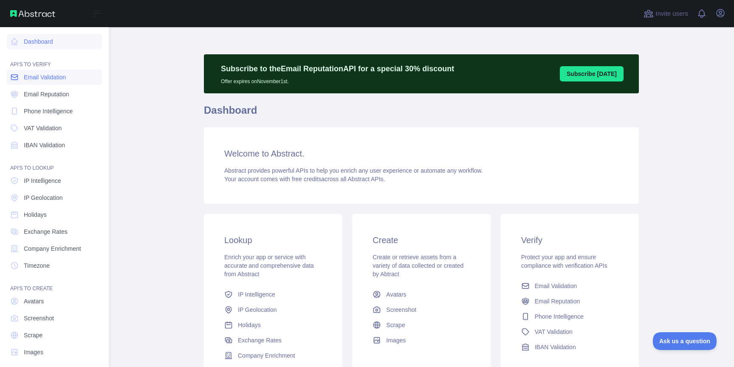 The width and height of the screenshot is (734, 367). Describe the element at coordinates (54, 163) in the screenshot. I see `div: API'S TO LOOKUP` at that location.